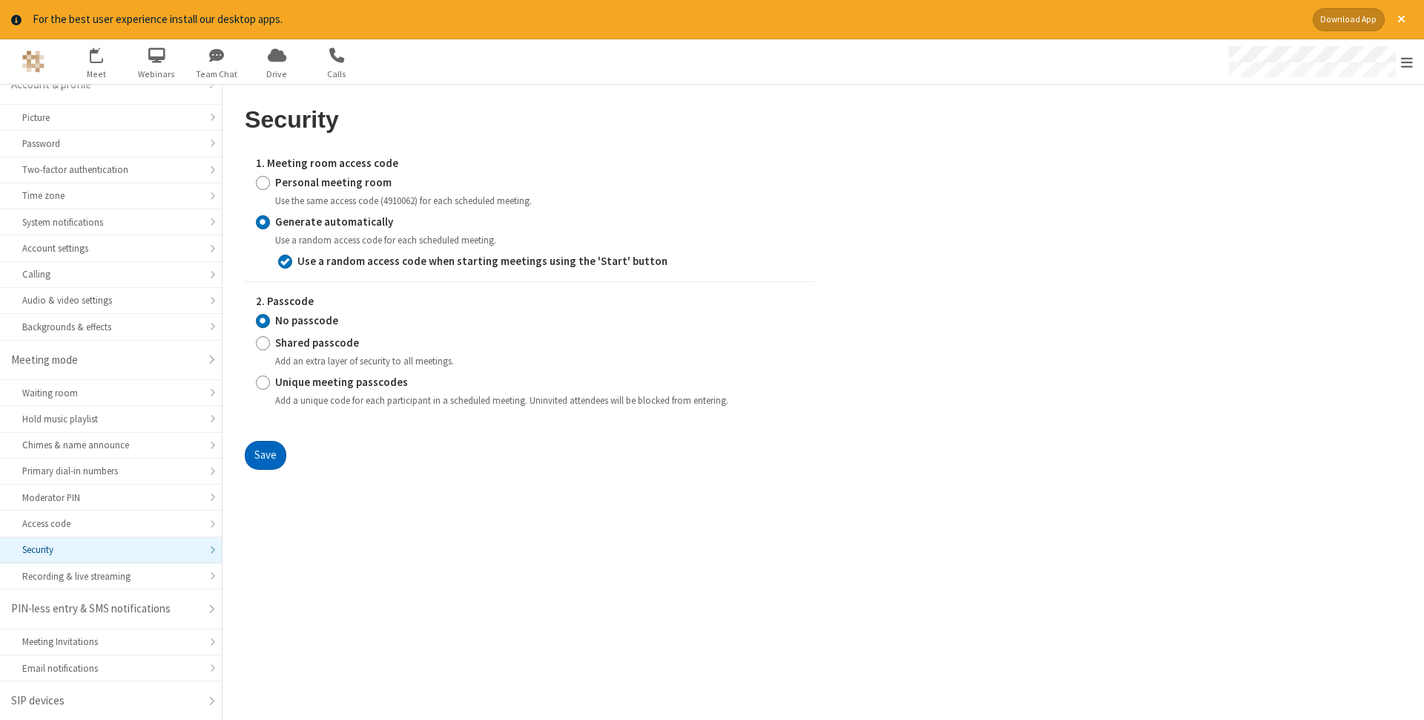 This screenshot has width=1424, height=720. What do you see at coordinates (1320, 62) in the screenshot?
I see `div: Open menu` at bounding box center [1320, 62].